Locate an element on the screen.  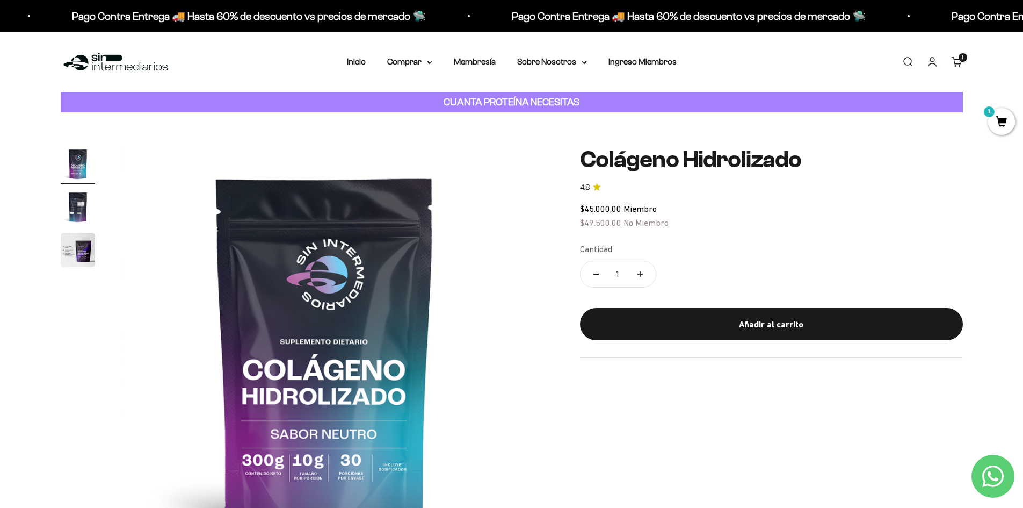
div: Buscaba un producto agotado is located at coordinates (118, 143).